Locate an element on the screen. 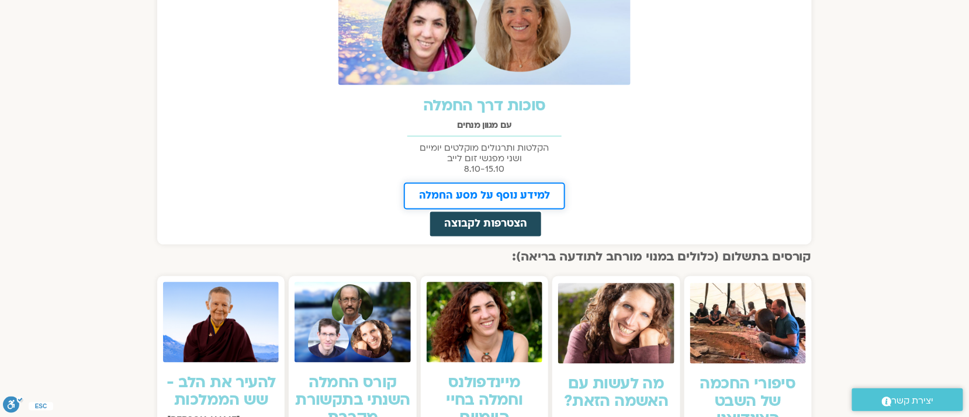 The width and height of the screenshot is (969, 417). a: מה לעשות עם האשמה הזאת? is located at coordinates (616, 393).